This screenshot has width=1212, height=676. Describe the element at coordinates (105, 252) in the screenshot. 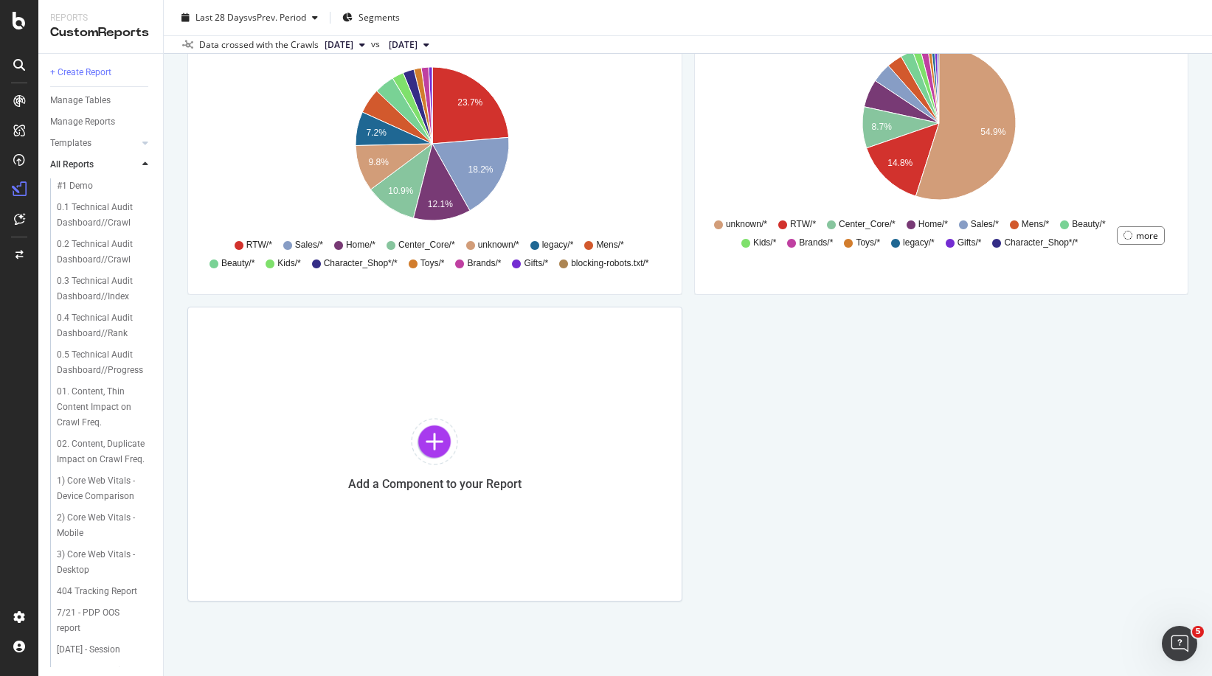

I see `a: 0.2 Technical Audit Dashboard//Crawl` at that location.